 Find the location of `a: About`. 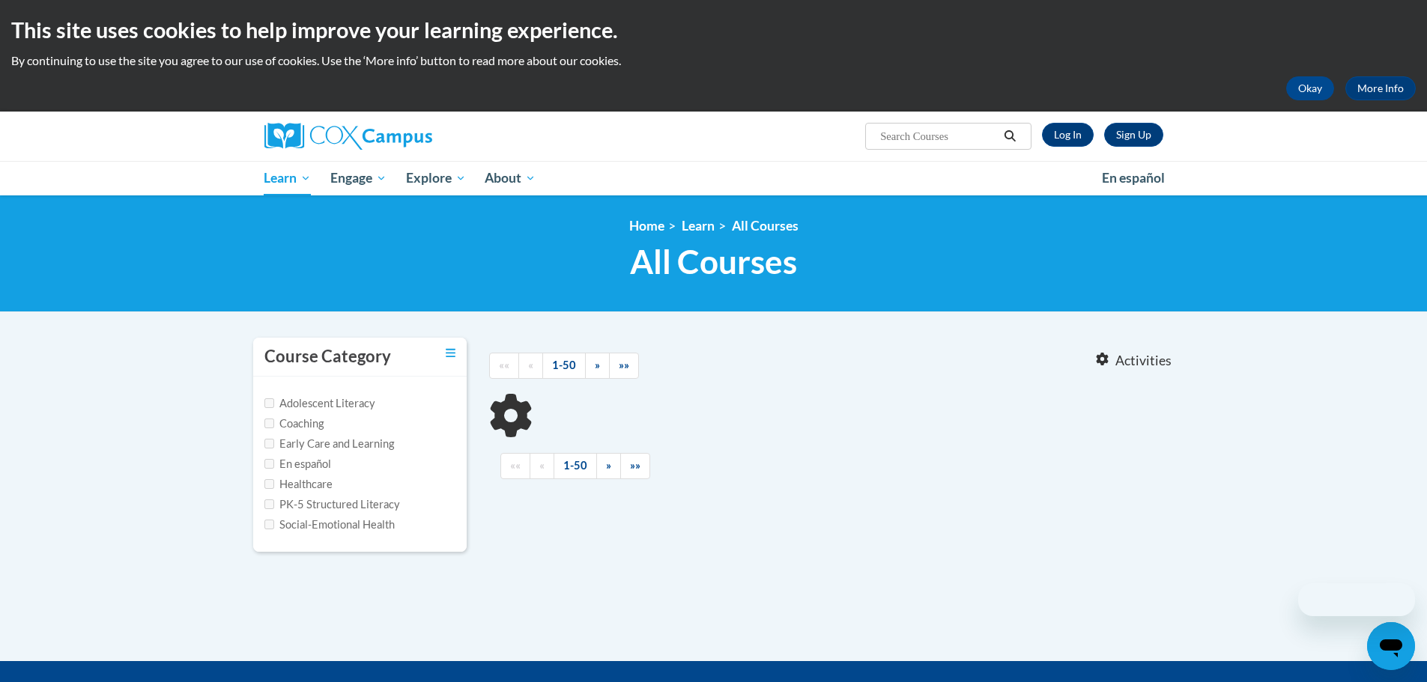

a: About is located at coordinates (510, 178).